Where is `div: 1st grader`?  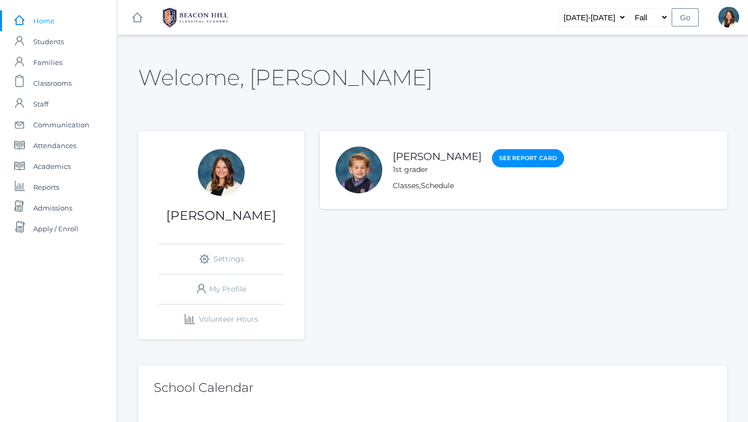 div: 1st grader is located at coordinates (437, 169).